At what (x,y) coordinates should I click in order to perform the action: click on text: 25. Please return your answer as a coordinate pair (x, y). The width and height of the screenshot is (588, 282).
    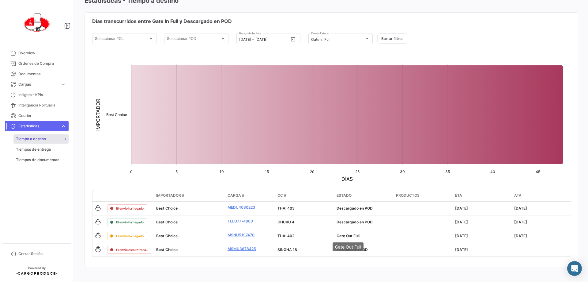
    Looking at the image, I should click on (358, 171).